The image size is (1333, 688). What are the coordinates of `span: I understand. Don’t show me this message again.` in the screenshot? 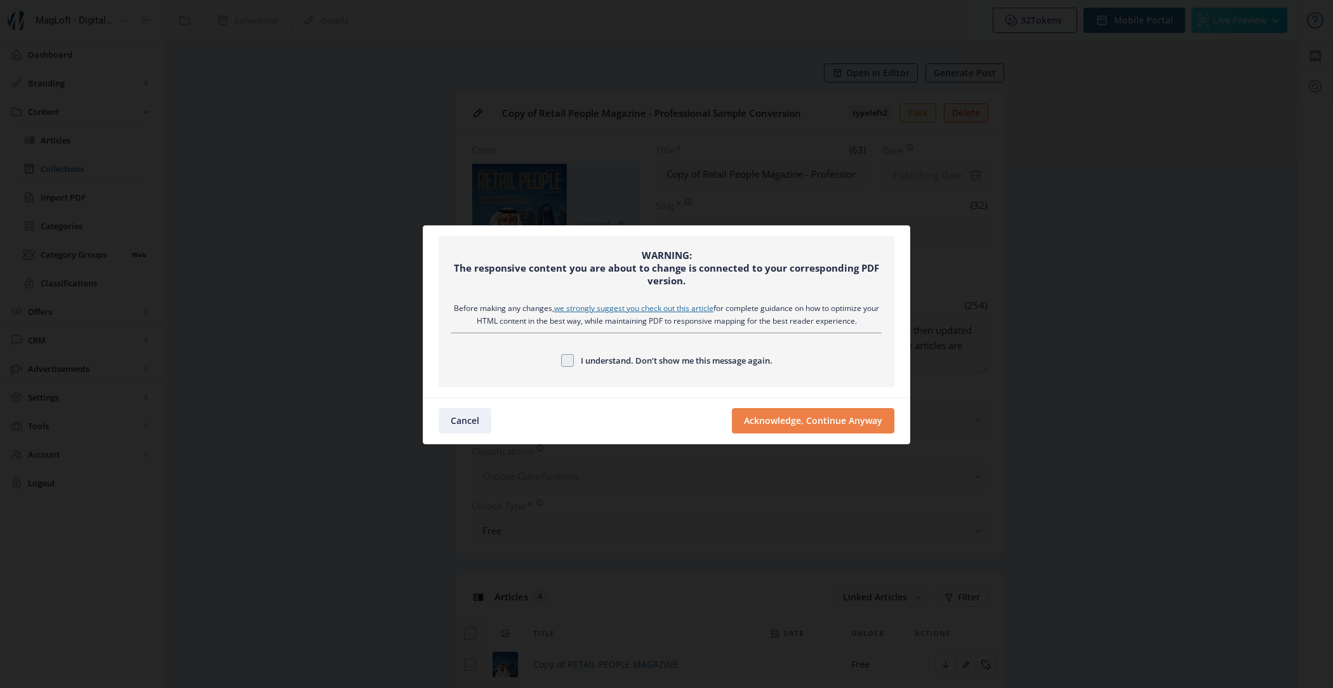 It's located at (673, 361).